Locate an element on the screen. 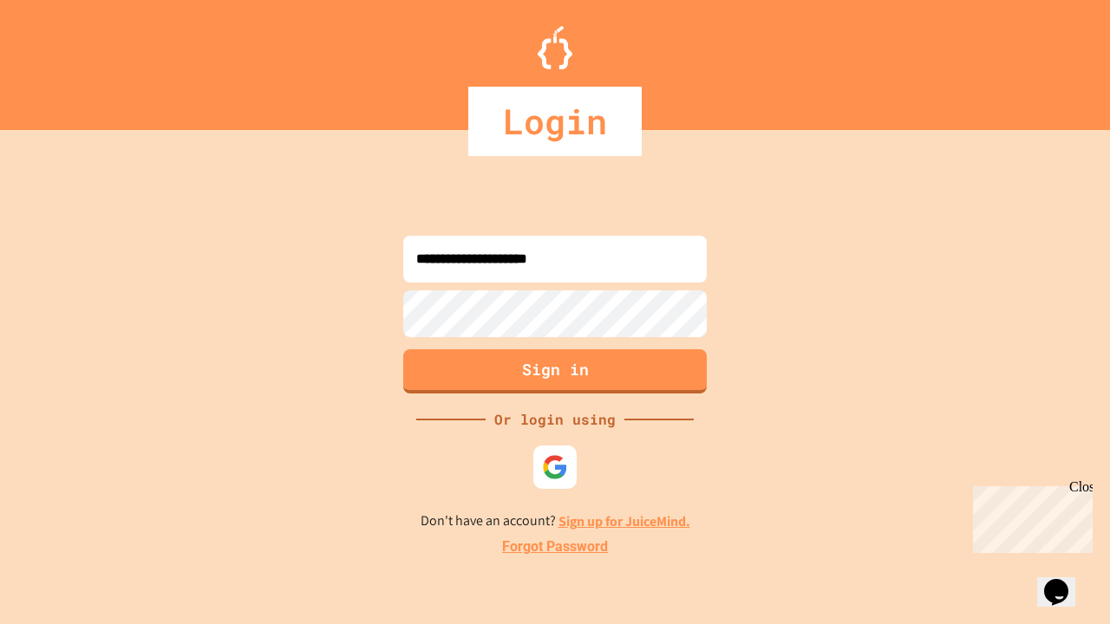  div: Chat with us now!Close is located at coordinates (63, 58).